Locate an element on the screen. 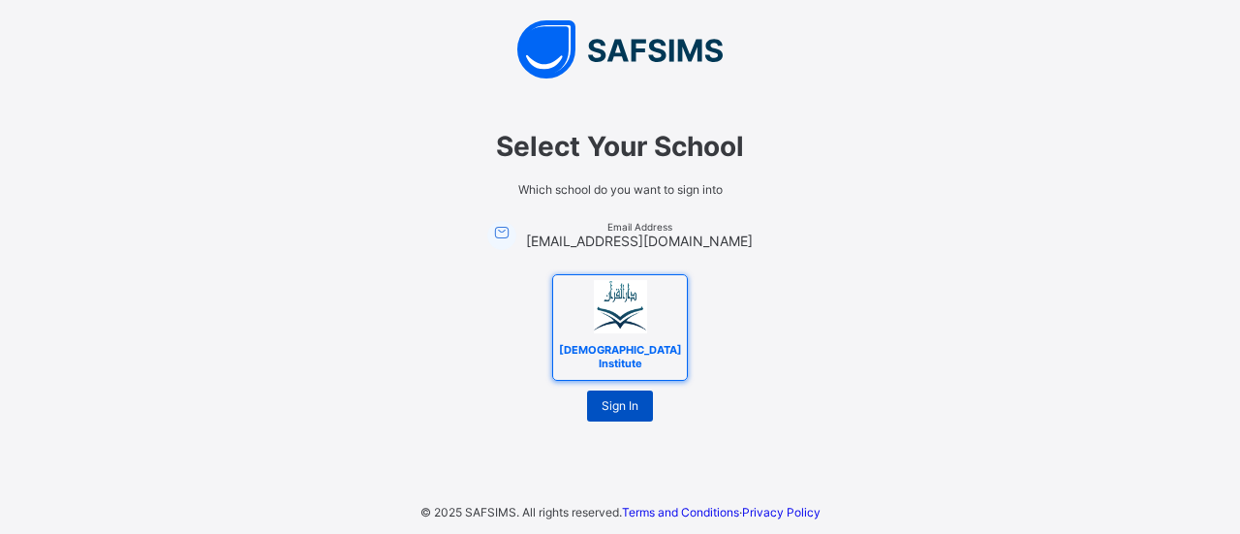 The height and width of the screenshot is (534, 1240). a: Terms and Conditions is located at coordinates (680, 511).